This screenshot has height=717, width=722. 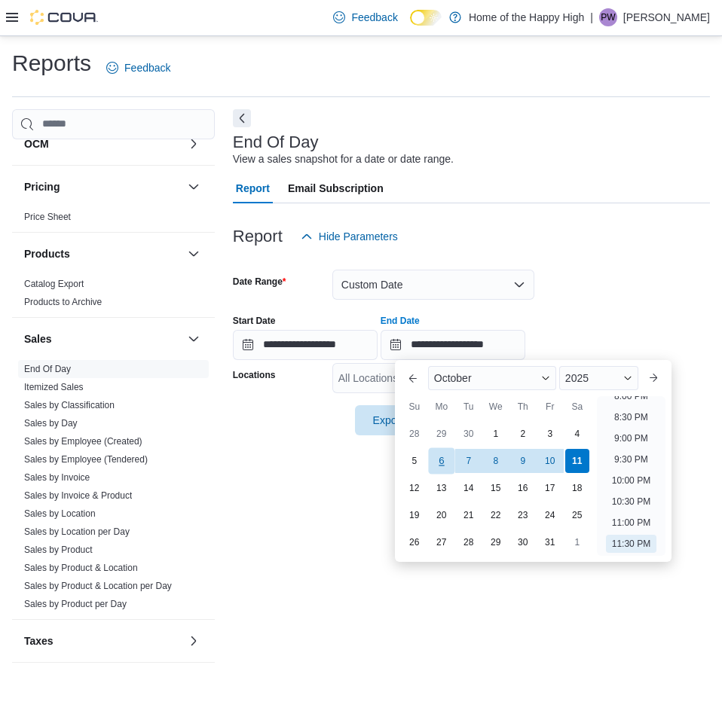 I want to click on a: Sales by Classification, so click(x=69, y=405).